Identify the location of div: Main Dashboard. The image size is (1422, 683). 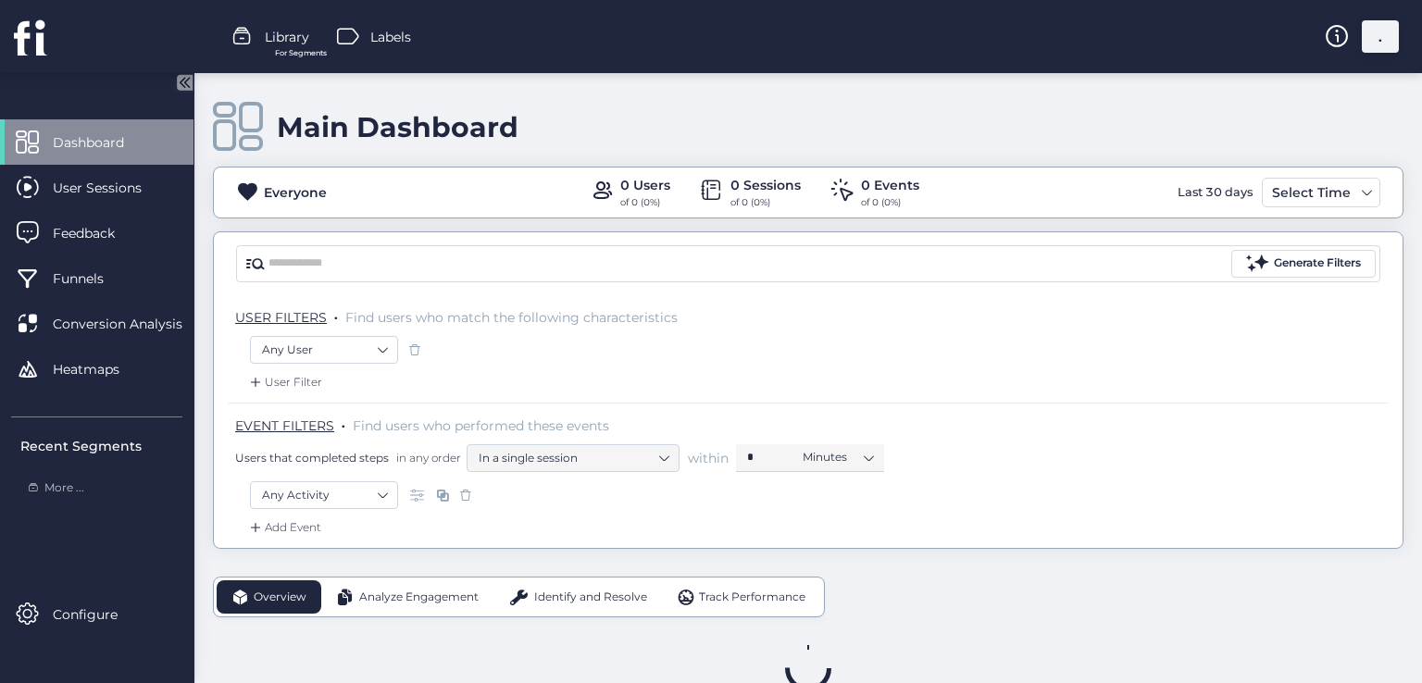
(397, 127).